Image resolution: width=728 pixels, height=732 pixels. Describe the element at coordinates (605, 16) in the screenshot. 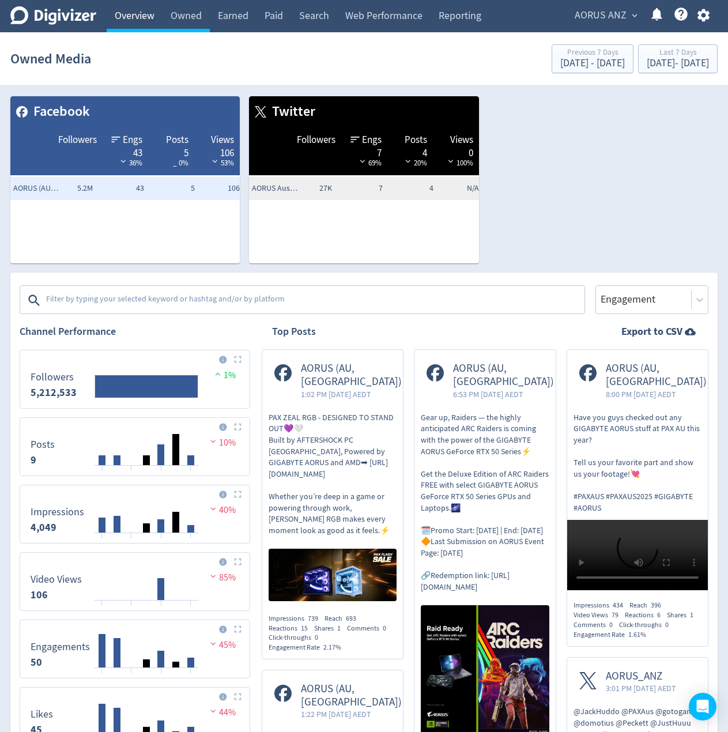

I see `button: AORUS ANZ` at that location.